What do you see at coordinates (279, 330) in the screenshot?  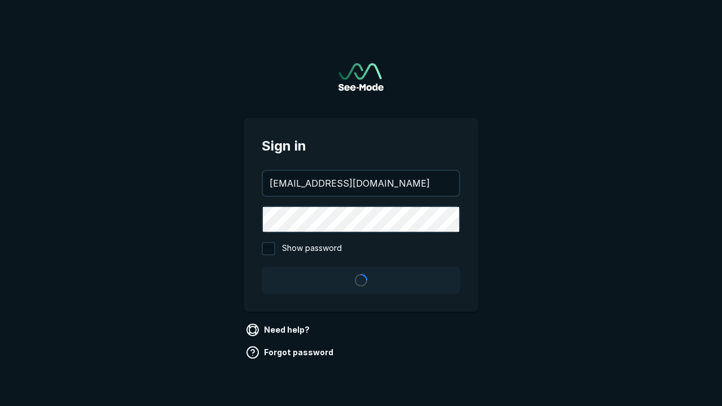 I see `a: Need help?` at bounding box center [279, 330].